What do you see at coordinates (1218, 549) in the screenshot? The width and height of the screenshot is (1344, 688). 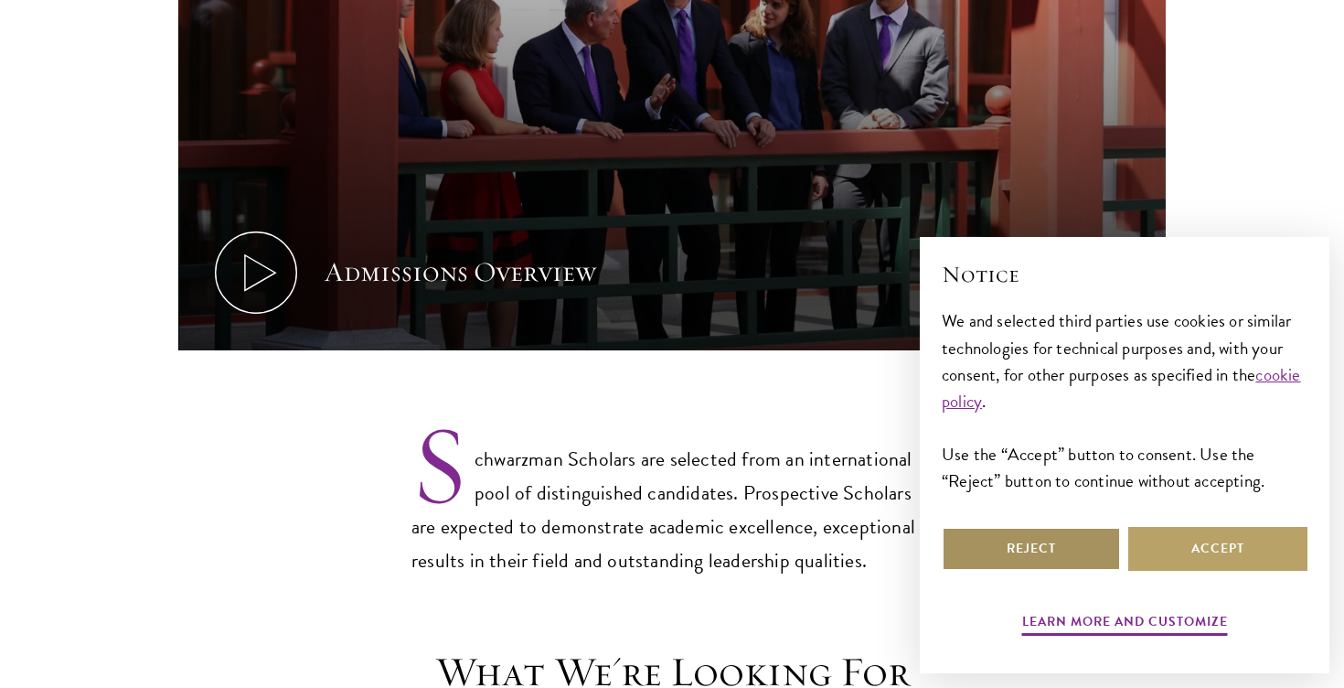 I see `button: Accept` at bounding box center [1218, 549].